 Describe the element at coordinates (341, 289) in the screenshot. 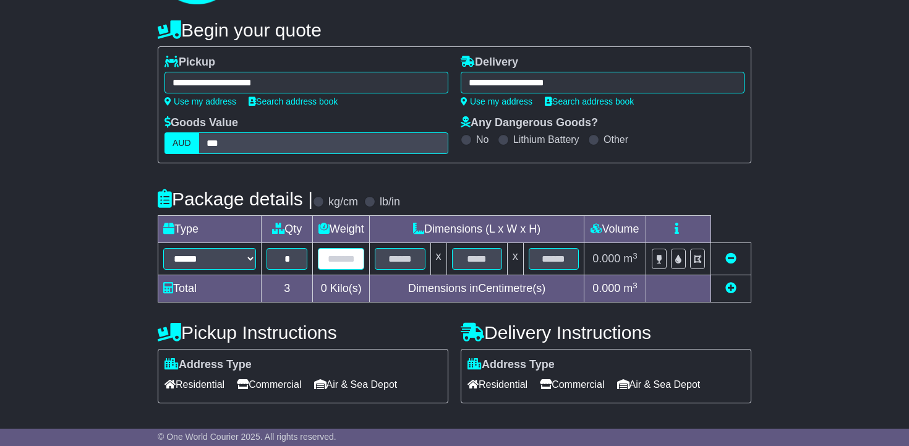

I see `td: Kilo(s)` at that location.